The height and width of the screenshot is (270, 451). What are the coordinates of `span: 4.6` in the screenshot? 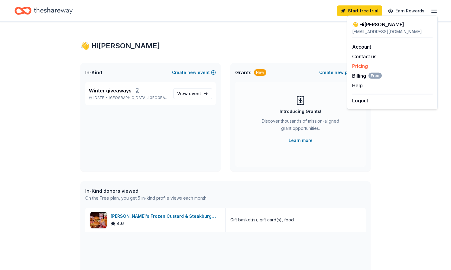 It's located at (120, 224).